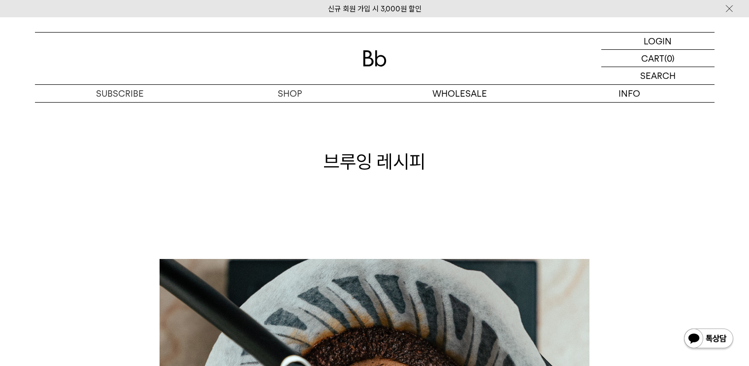 This screenshot has height=366, width=749. What do you see at coordinates (120, 93) in the screenshot?
I see `p: SUBSCRIBE` at bounding box center [120, 93].